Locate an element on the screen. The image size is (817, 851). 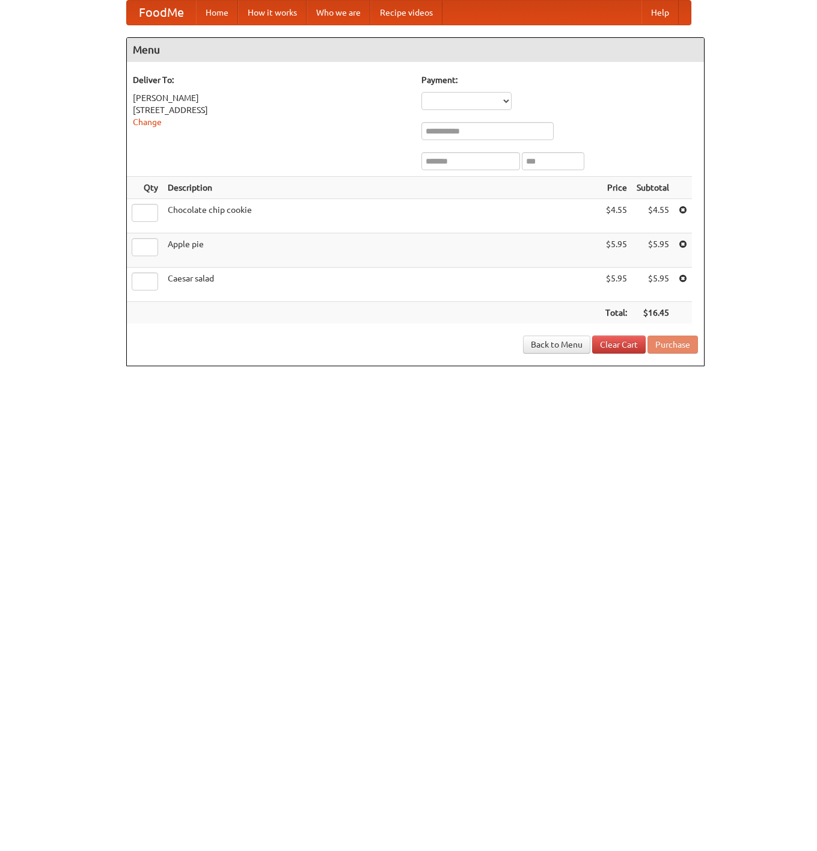
a: FoodMe is located at coordinates (161, 13).